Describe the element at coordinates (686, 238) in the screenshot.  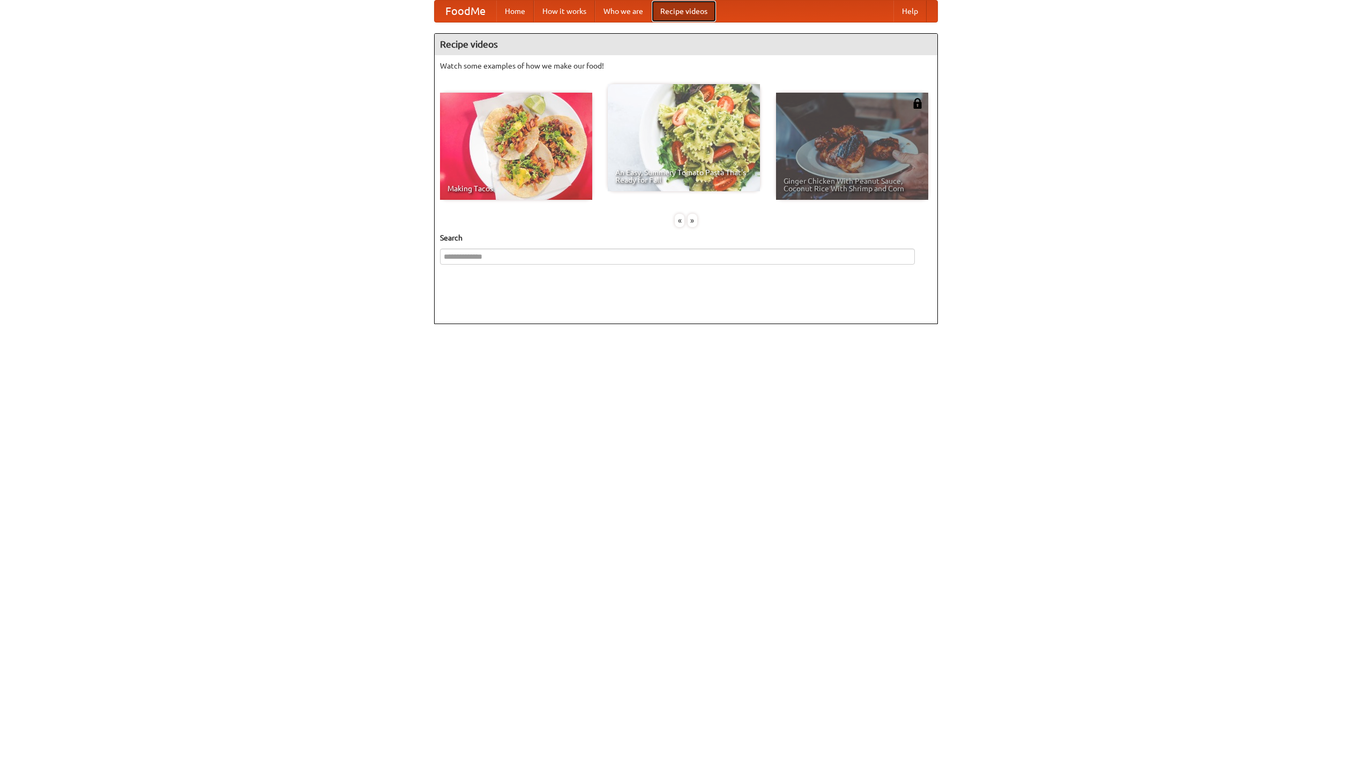
I see `h5: Search` at that location.